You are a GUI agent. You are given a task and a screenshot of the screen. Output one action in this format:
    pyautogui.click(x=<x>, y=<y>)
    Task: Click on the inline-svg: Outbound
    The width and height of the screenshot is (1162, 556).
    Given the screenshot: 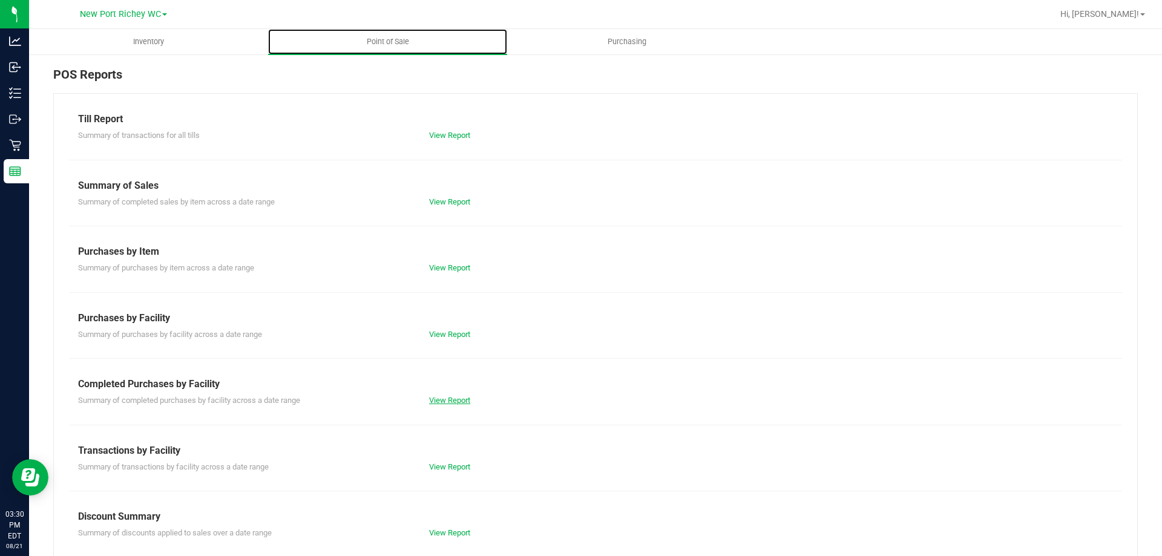 What is the action you would take?
    pyautogui.click(x=15, y=119)
    